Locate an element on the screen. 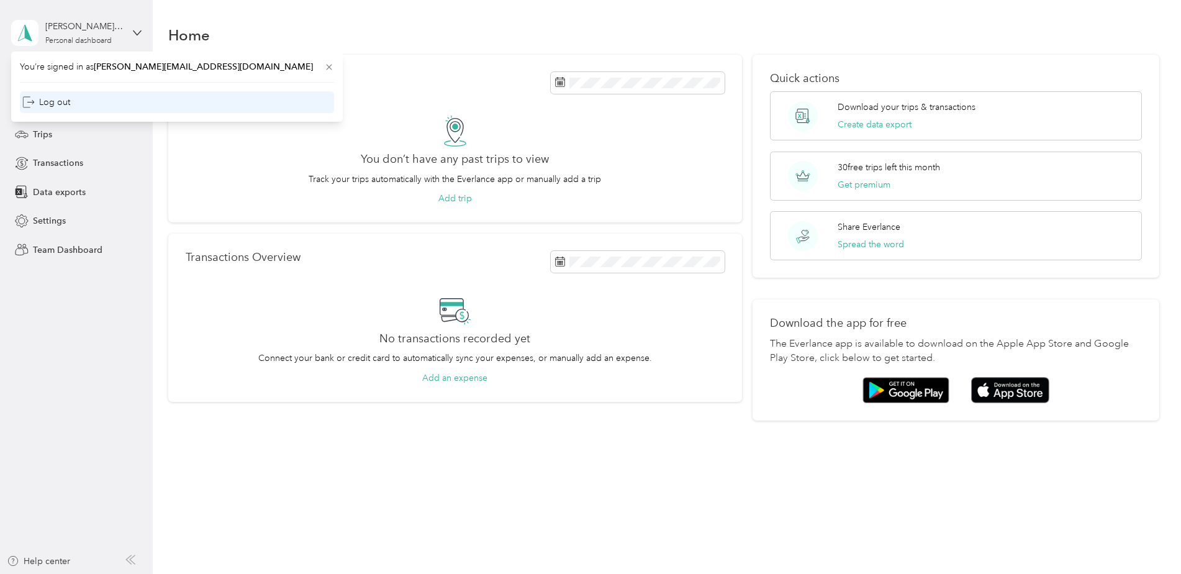  p: The Everlance app is available to download on the Apple App Store and Google Play Store, click be... is located at coordinates (955, 351).